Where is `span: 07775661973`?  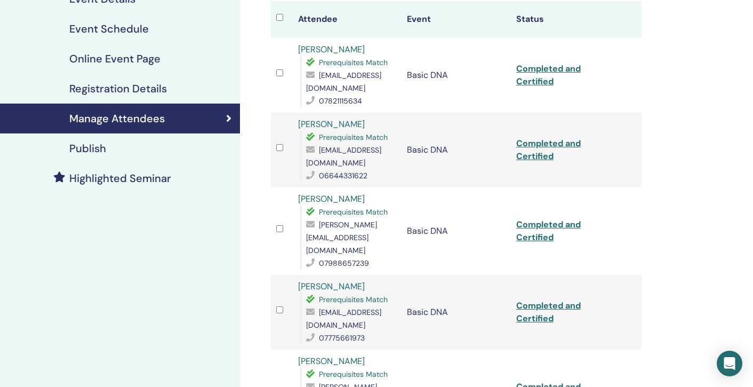 span: 07775661973 is located at coordinates (342, 338).